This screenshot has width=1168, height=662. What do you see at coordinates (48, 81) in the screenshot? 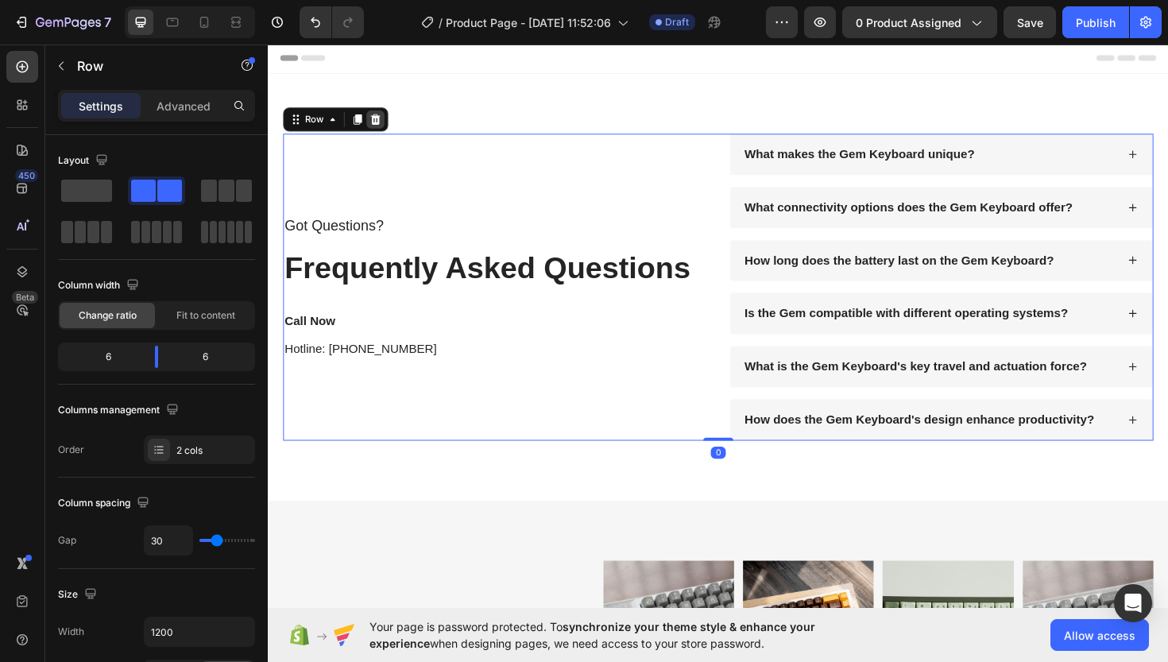
I see `div: Row` at bounding box center [48, 81].